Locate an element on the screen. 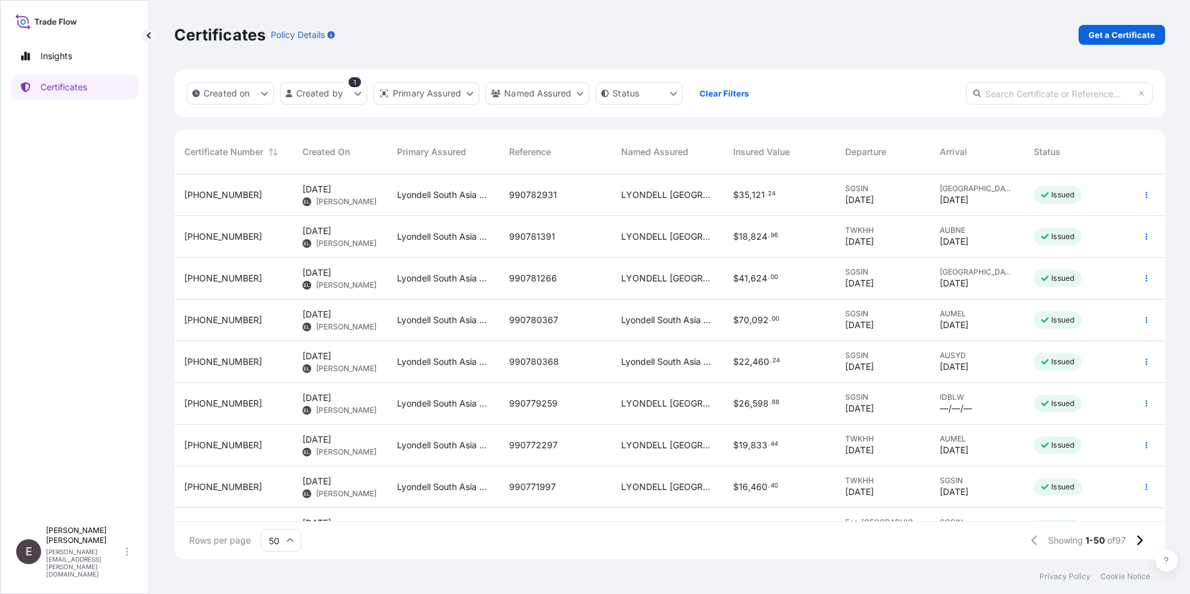 The image size is (1190, 594). span: 990780367 is located at coordinates (533, 320).